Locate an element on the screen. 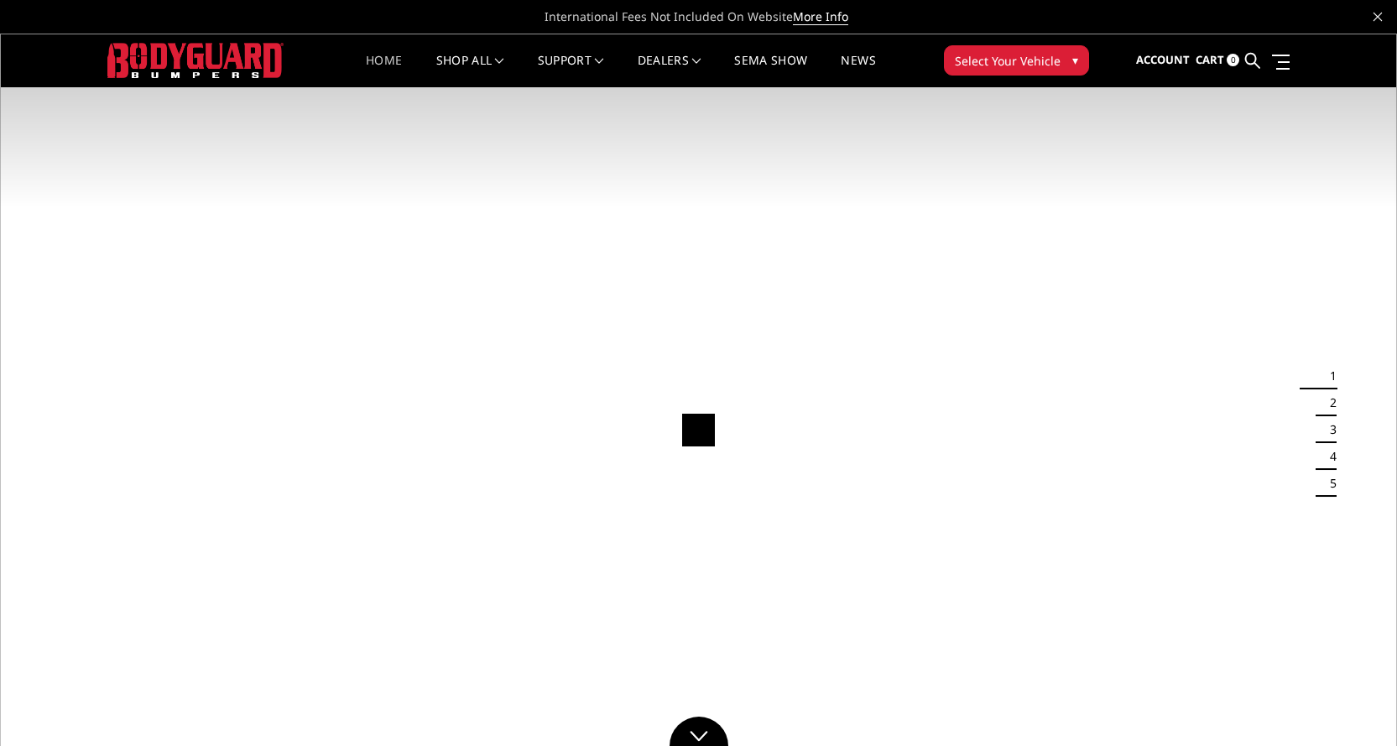 Image resolution: width=1397 pixels, height=746 pixels. a: Cart 0 is located at coordinates (1217, 60).